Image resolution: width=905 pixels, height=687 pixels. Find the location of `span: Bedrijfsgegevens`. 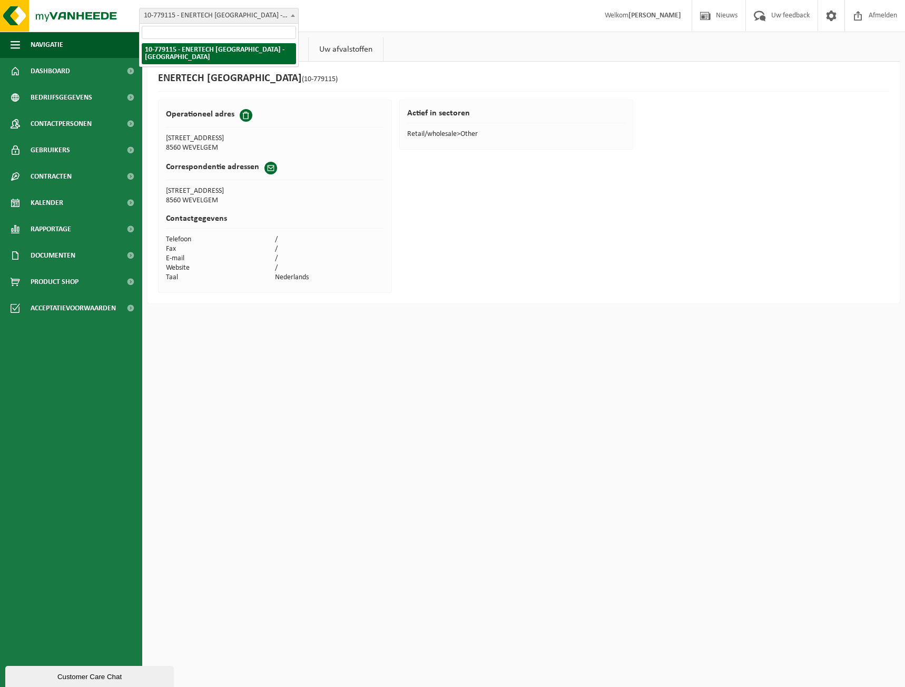

span: Bedrijfsgegevens is located at coordinates (61, 97).